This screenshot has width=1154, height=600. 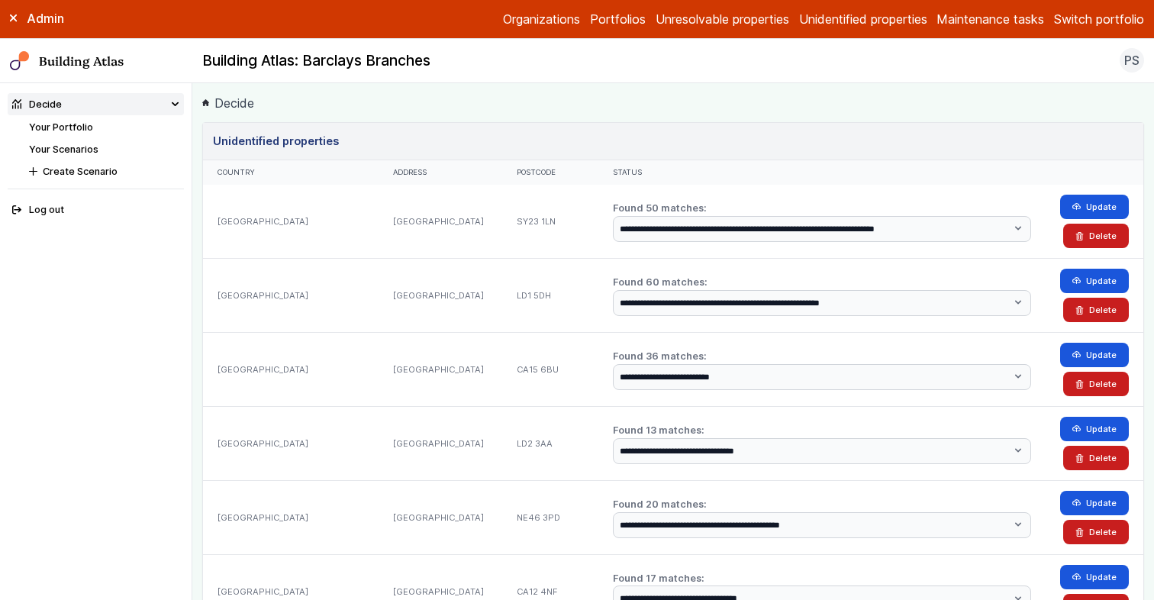 I want to click on div: LD1 5DH, so click(x=549, y=295).